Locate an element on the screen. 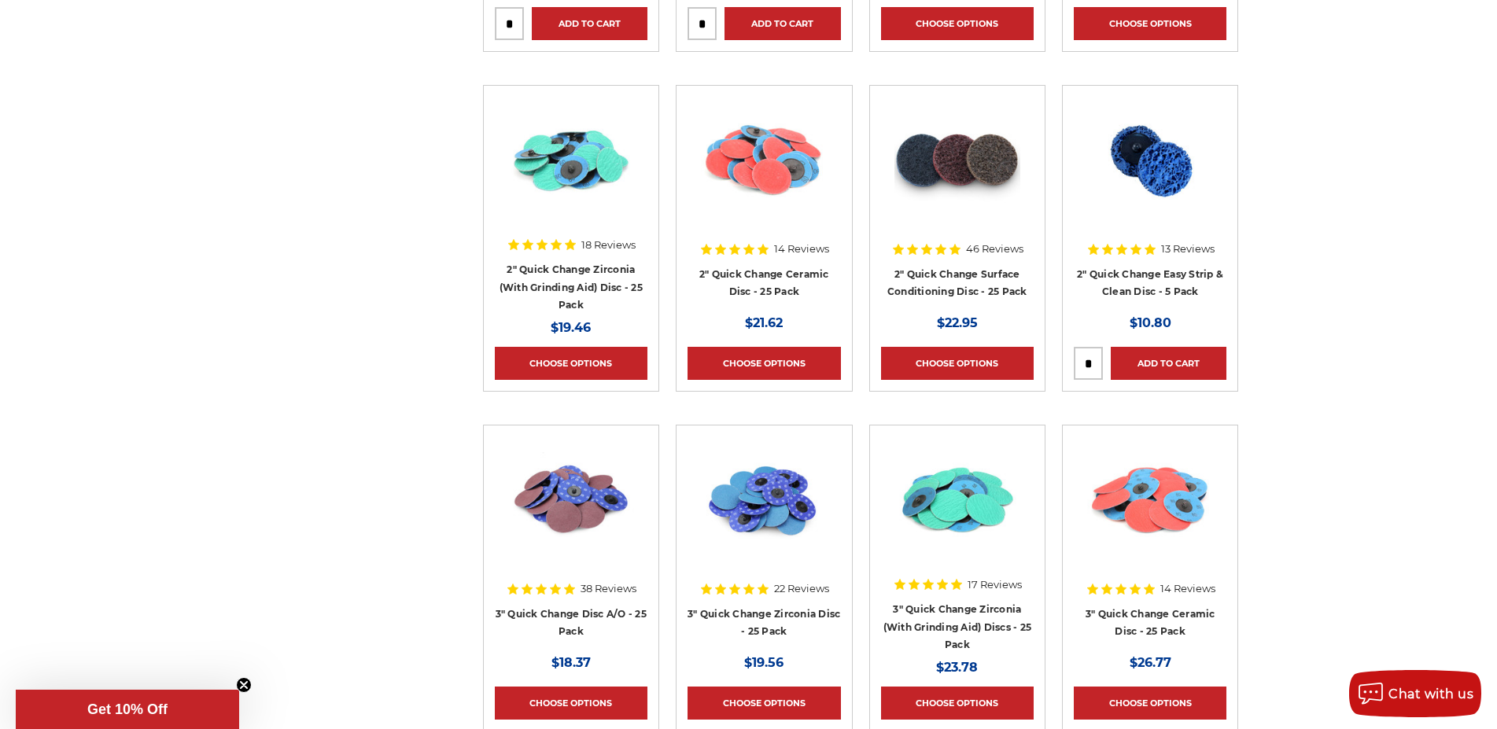 This screenshot has height=729, width=1497. a: 3-inch aluminum oxide quick change sanding discs for sanding and deburring is located at coordinates (571, 513).